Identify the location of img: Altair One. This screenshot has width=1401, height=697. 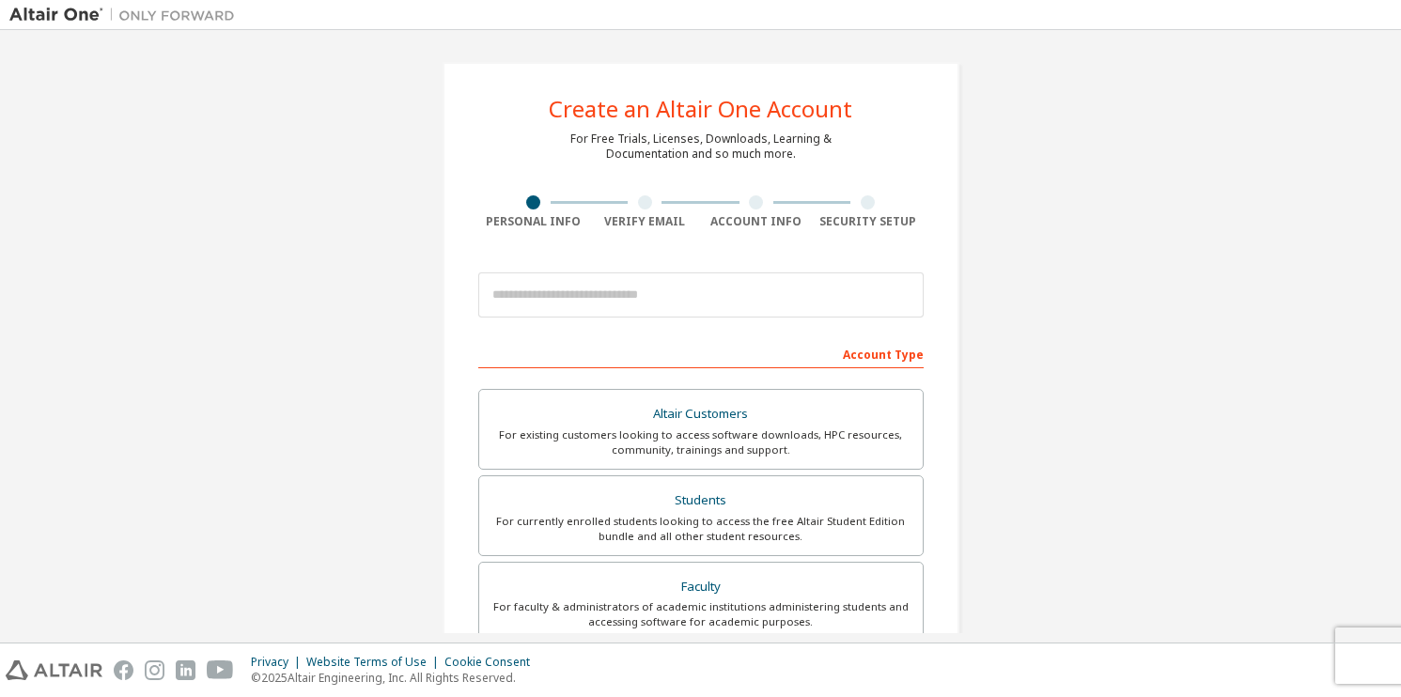
(127, 15).